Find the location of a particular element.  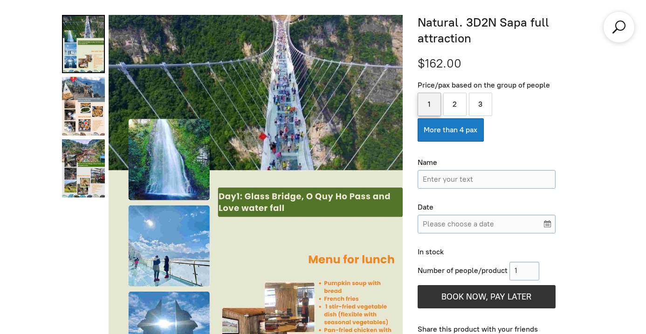

button: BOOK NOW, PAY LATER is located at coordinates (487, 297).